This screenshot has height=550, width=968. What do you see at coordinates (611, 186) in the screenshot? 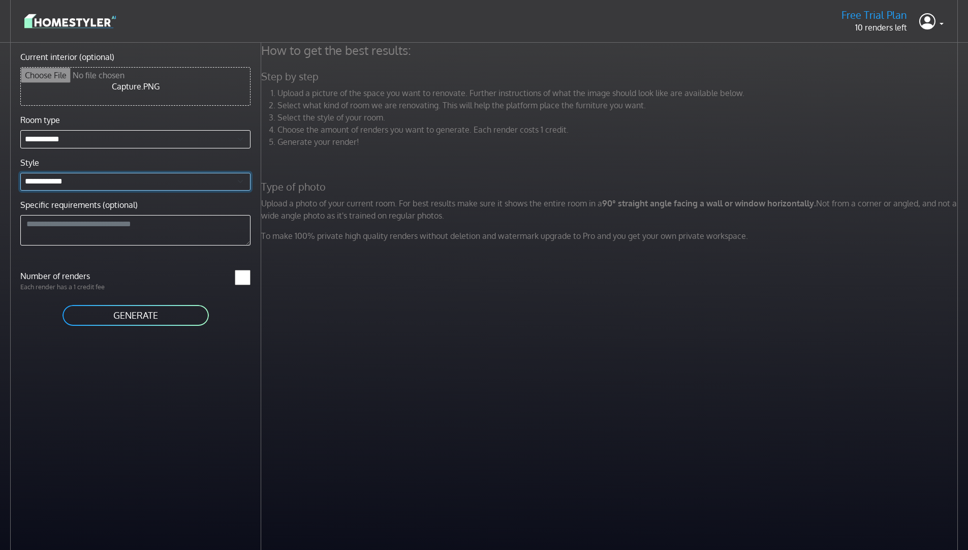
I see `h5: Type of photo` at bounding box center [611, 186].